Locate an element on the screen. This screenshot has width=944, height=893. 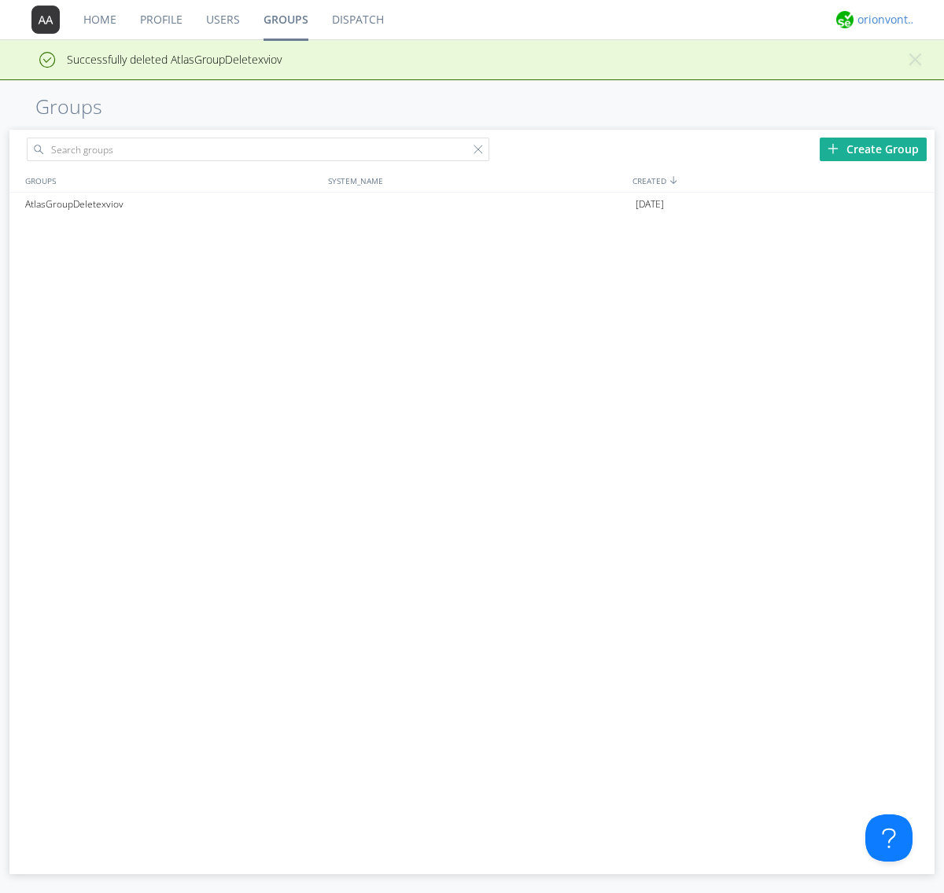
div: AtlasGroupDeletexviov is located at coordinates (172, 204).